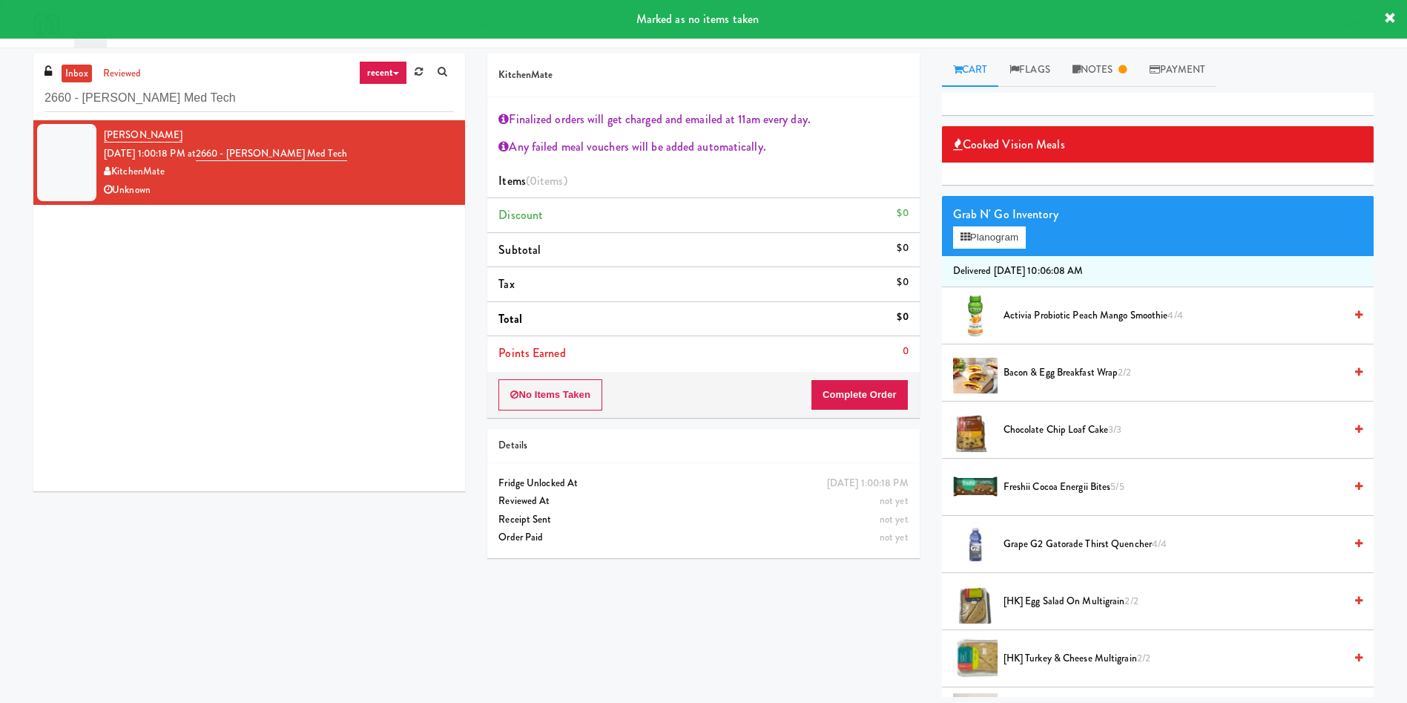  Describe the element at coordinates (1174, 372) in the screenshot. I see `span: Bacon & Egg Breakfast Wrap` at that location.